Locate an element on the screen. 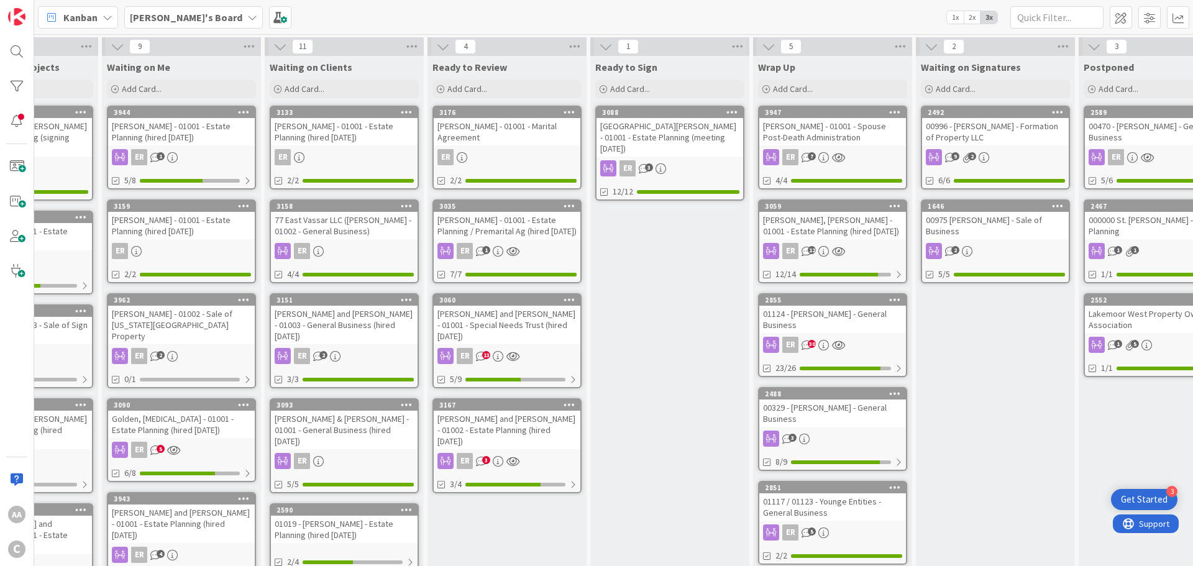 The width and height of the screenshot is (1193, 566). div: 285101117 / 01123 - Younge Entities - General Business is located at coordinates (832, 501).